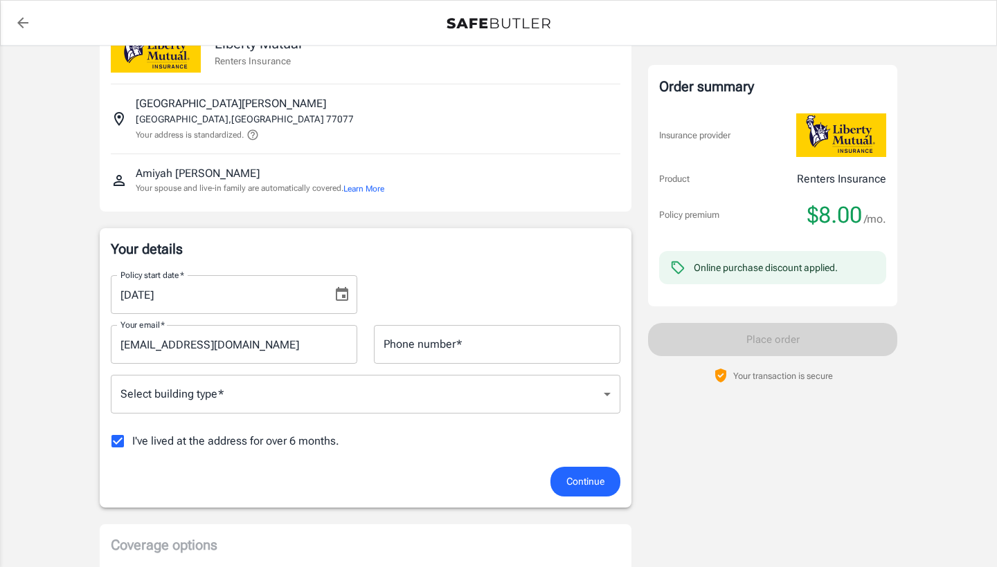 The height and width of the screenshot is (567, 997). Describe the element at coordinates (772, 87) in the screenshot. I see `div: Order summary` at that location.